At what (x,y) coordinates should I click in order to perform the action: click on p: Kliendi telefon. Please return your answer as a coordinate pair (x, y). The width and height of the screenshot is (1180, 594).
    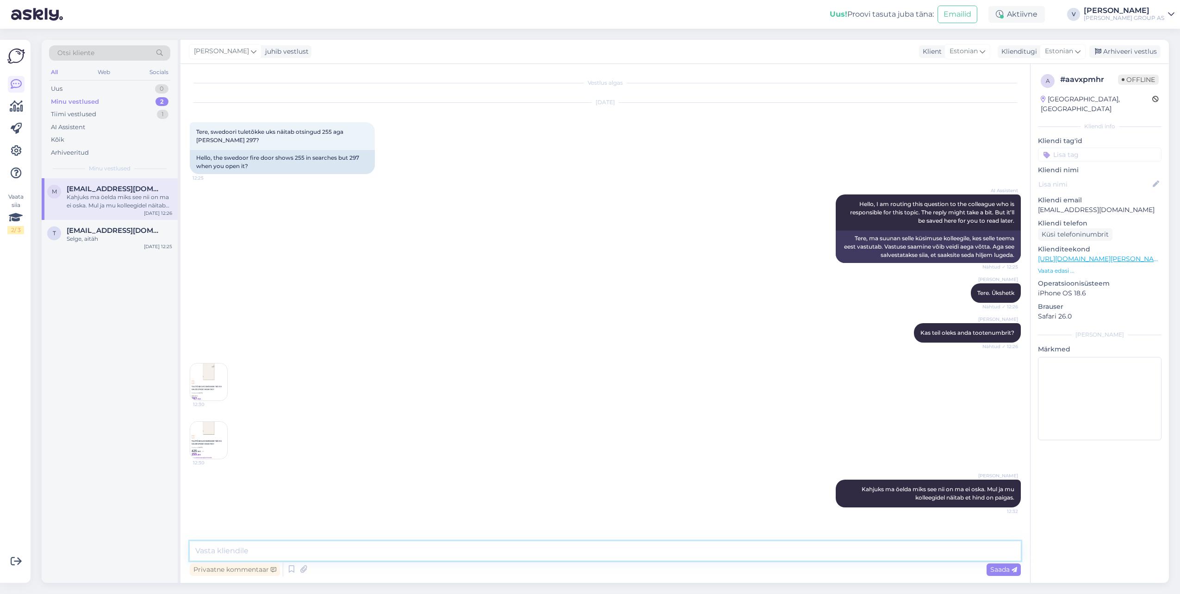
    Looking at the image, I should click on (1099, 223).